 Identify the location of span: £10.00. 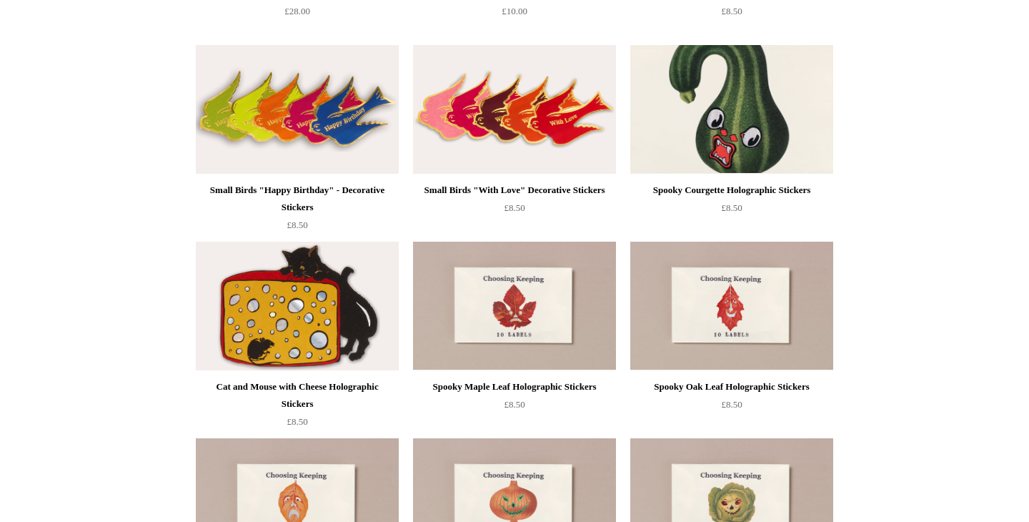
(515, 11).